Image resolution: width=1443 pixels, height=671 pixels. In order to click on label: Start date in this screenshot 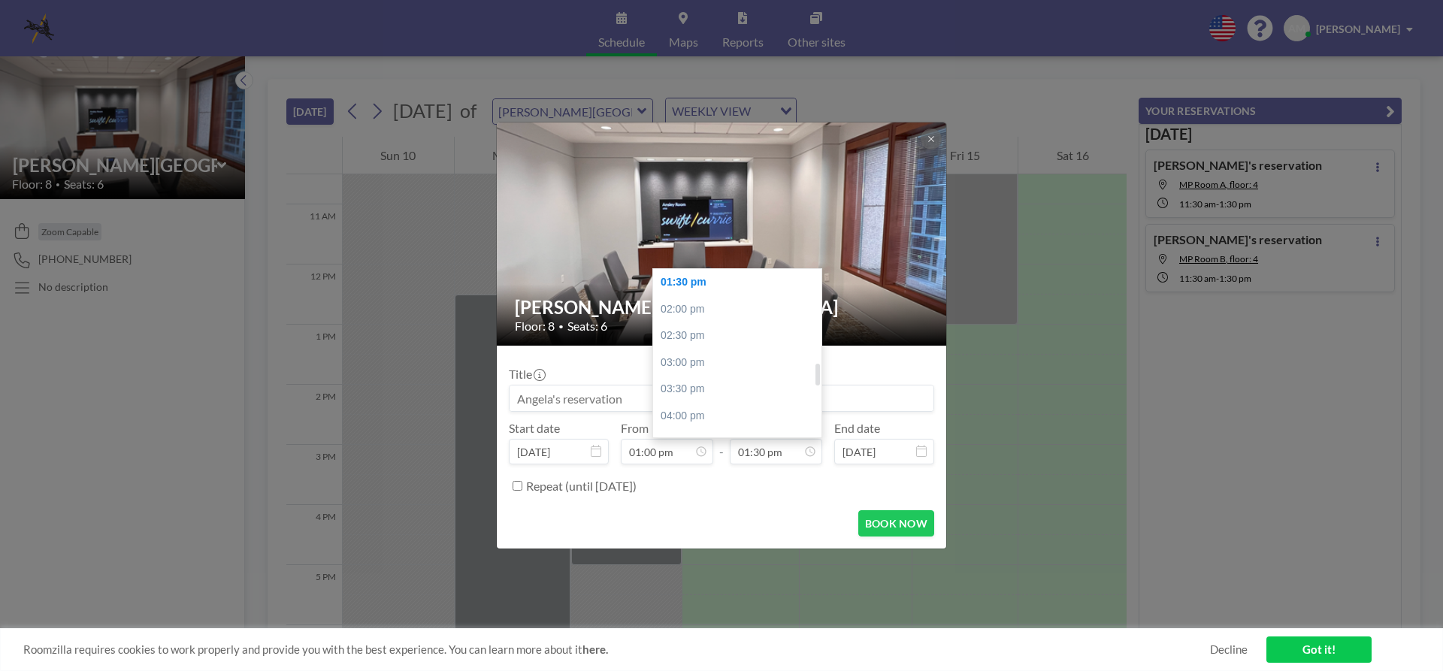, I will do `click(534, 428)`.